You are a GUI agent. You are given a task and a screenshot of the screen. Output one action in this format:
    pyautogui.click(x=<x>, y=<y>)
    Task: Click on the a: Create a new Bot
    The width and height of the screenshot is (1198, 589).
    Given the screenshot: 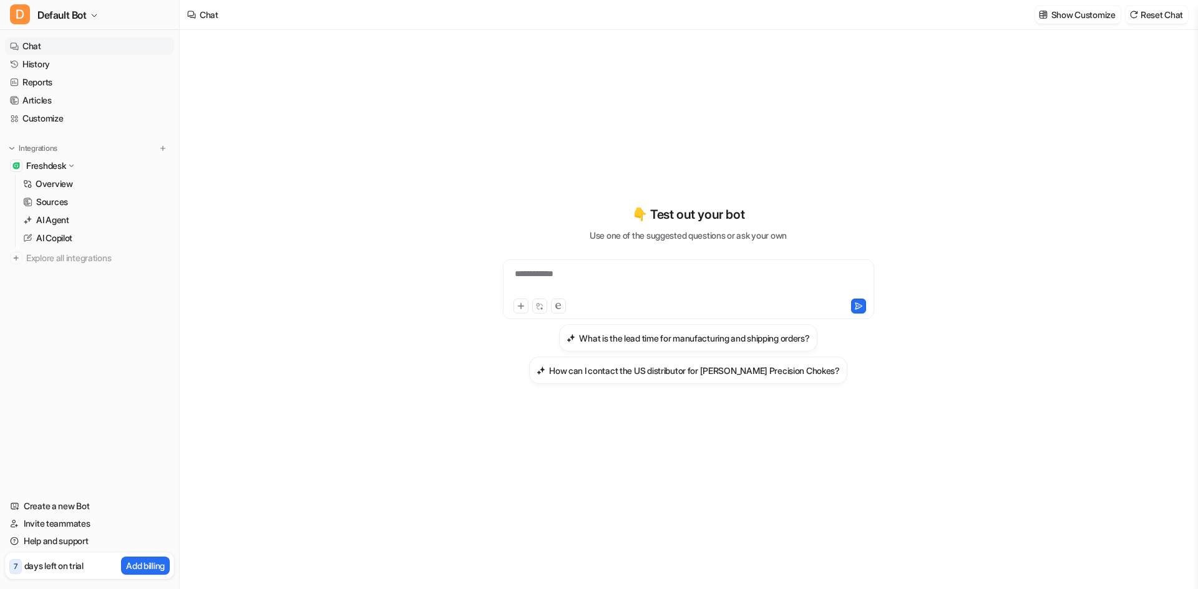 What is the action you would take?
    pyautogui.click(x=89, y=506)
    